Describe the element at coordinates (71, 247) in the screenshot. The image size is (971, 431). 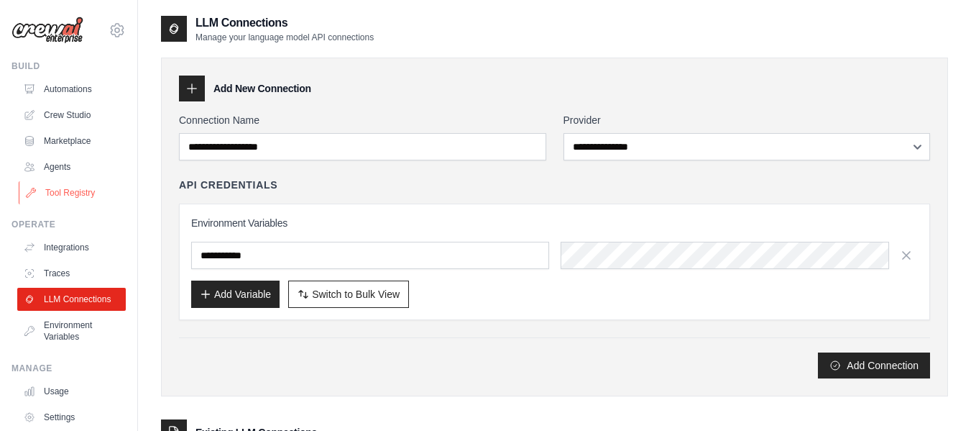
I see `a: Integrations` at that location.